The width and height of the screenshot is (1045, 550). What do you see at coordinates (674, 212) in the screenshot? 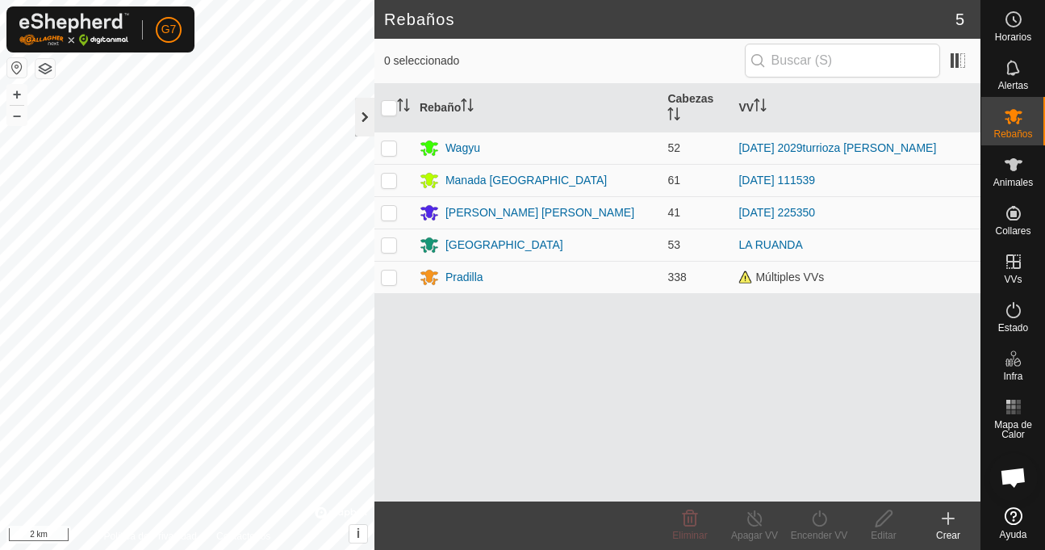
I see `span: 41` at bounding box center [674, 212].